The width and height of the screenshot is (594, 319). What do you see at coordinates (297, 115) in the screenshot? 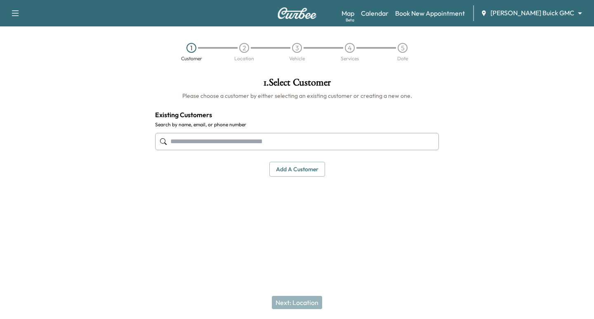
I see `h4: Existing Customers` at bounding box center [297, 115].